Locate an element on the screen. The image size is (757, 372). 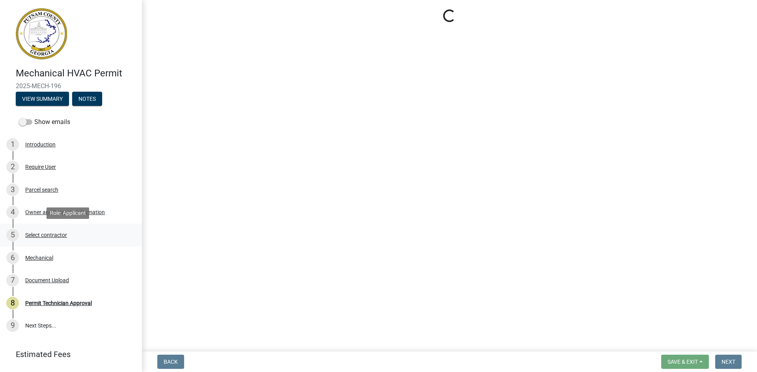
div: Parcel search is located at coordinates (42, 190).